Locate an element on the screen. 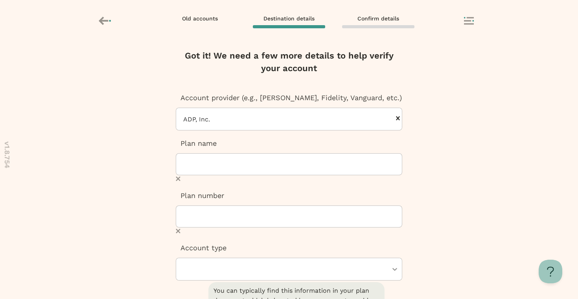 Image resolution: width=578 pixels, height=299 pixels. span: Confirm details is located at coordinates (378, 18).